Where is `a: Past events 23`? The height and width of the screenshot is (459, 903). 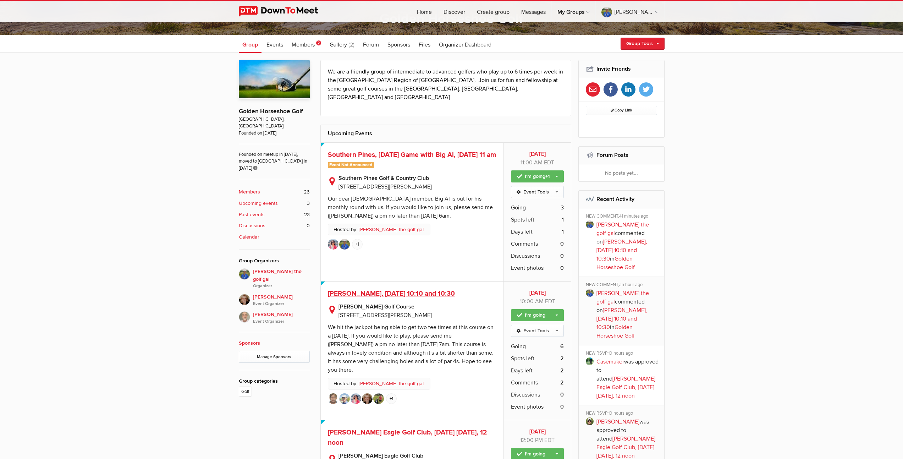 a: Past events 23 is located at coordinates (274, 215).